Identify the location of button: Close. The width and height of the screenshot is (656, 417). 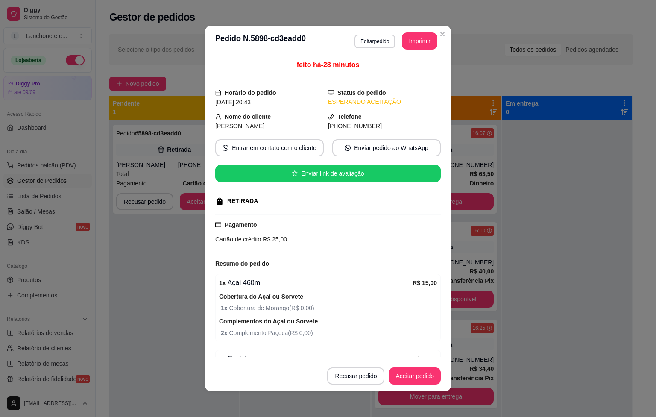
(442, 34).